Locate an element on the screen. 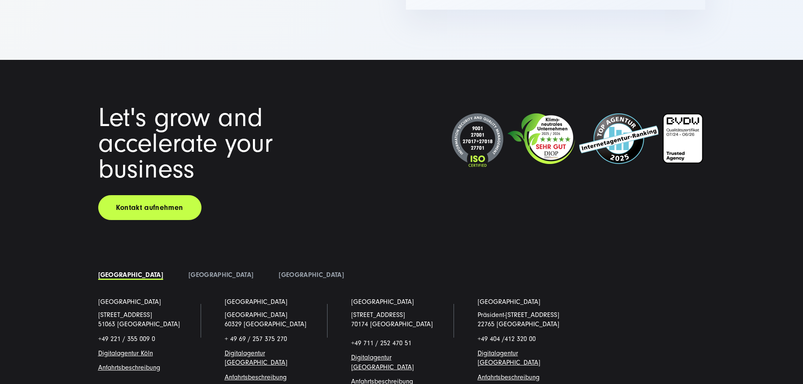 The width and height of the screenshot is (803, 384). span: Let's grow and accelerate your business is located at coordinates (185, 143).